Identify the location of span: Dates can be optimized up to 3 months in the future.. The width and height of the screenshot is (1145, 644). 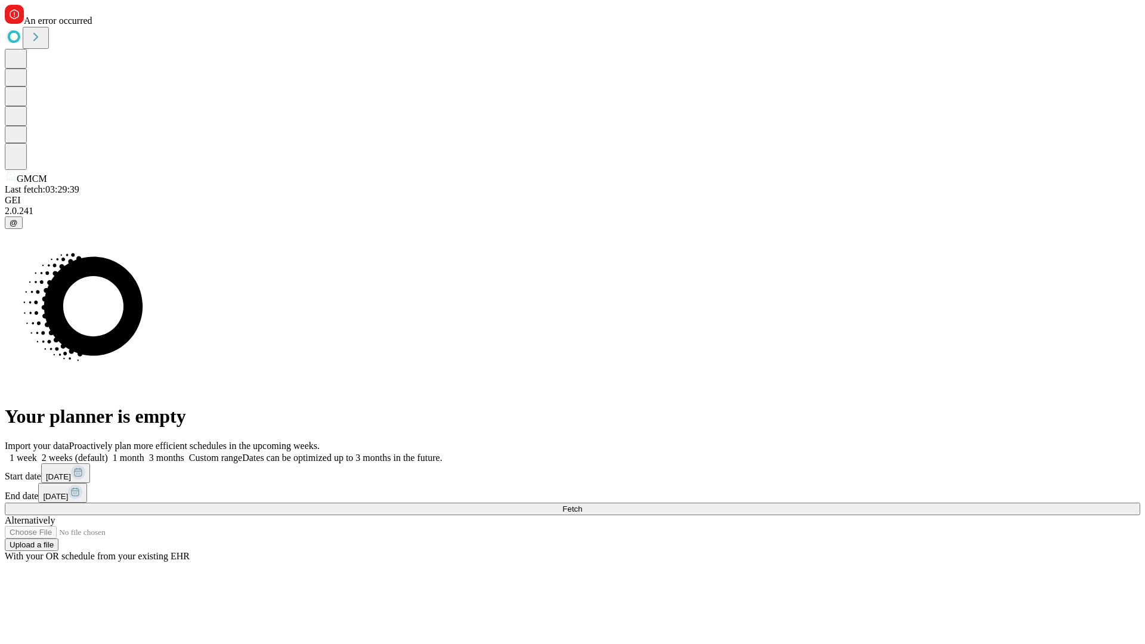
(342, 457).